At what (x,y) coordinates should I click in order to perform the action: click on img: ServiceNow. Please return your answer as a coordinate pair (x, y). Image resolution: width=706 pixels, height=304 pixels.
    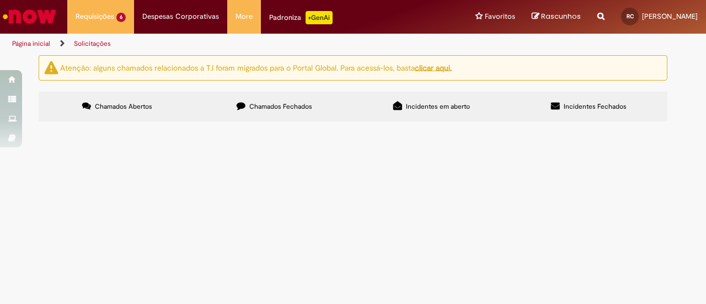
    Looking at the image, I should click on (29, 17).